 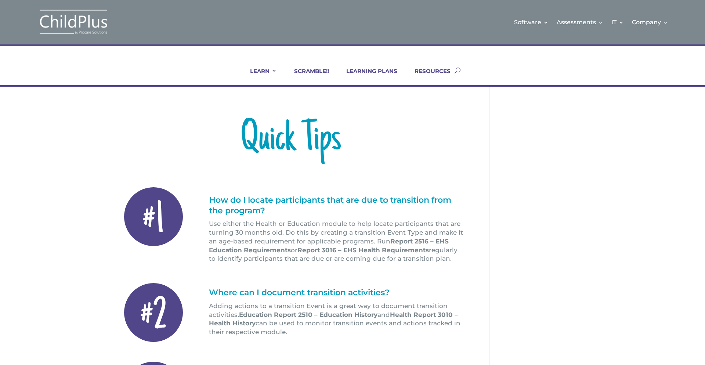 I want to click on h1: Where can I document transition activities?, so click(x=337, y=295).